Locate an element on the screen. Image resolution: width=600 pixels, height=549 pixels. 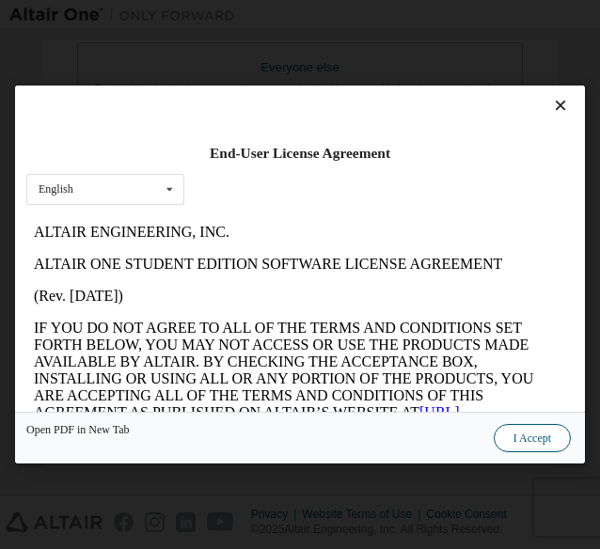
button: I Accept is located at coordinates (532, 438).